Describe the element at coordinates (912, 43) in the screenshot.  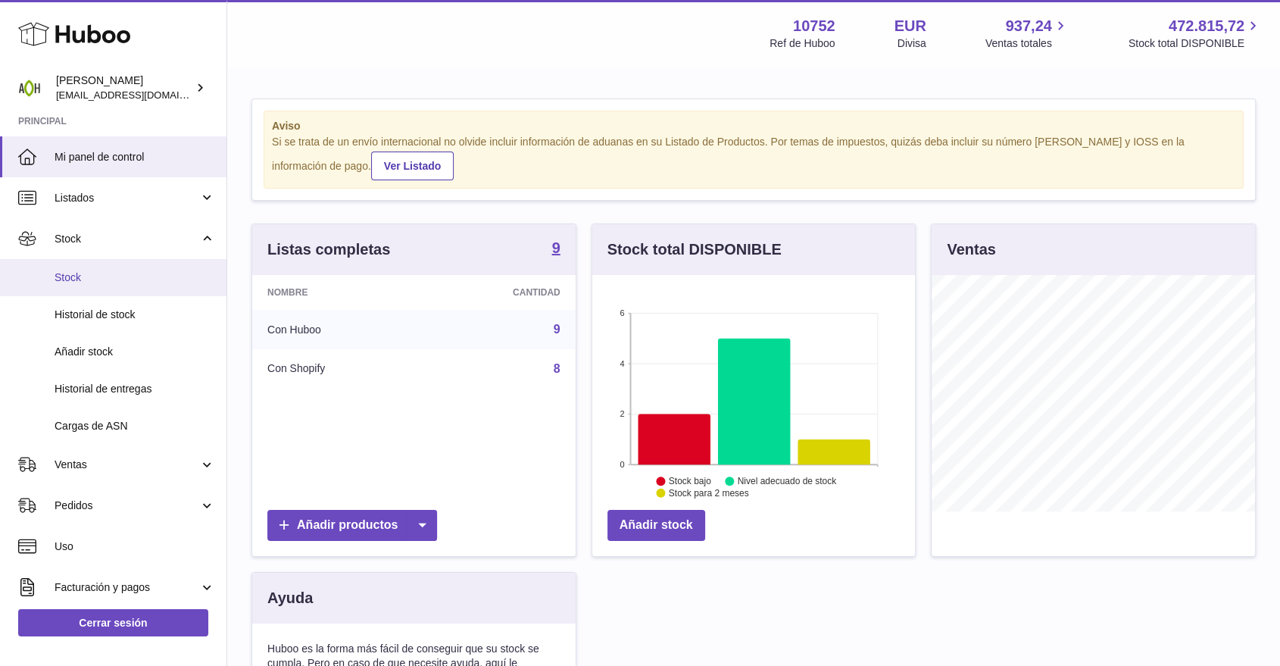
I see `div: Divisa` at that location.